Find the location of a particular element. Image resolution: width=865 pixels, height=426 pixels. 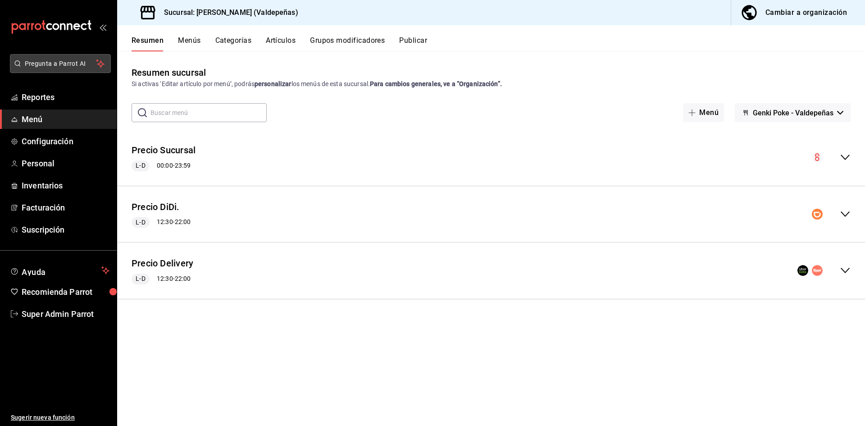

span: Facturación is located at coordinates (65, 207).